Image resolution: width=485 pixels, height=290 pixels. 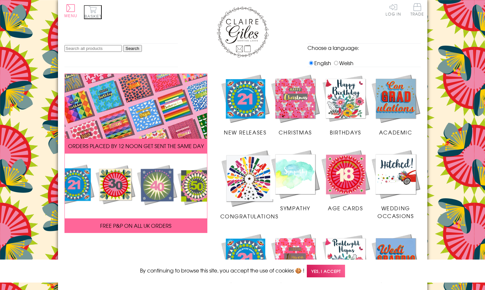 I want to click on a: Wedding Occasions, so click(x=396, y=184).